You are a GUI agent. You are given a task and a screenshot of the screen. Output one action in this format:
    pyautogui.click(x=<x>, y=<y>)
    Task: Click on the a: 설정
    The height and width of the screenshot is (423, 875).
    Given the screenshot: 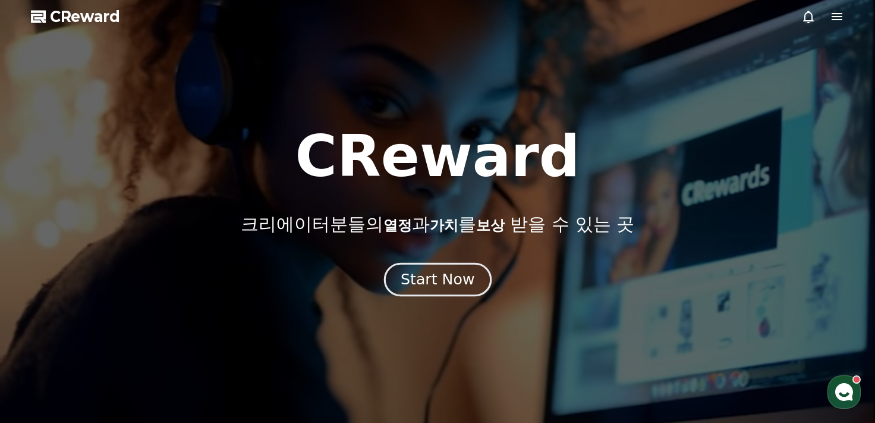 What is the action you would take?
    pyautogui.click(x=191, y=339)
    